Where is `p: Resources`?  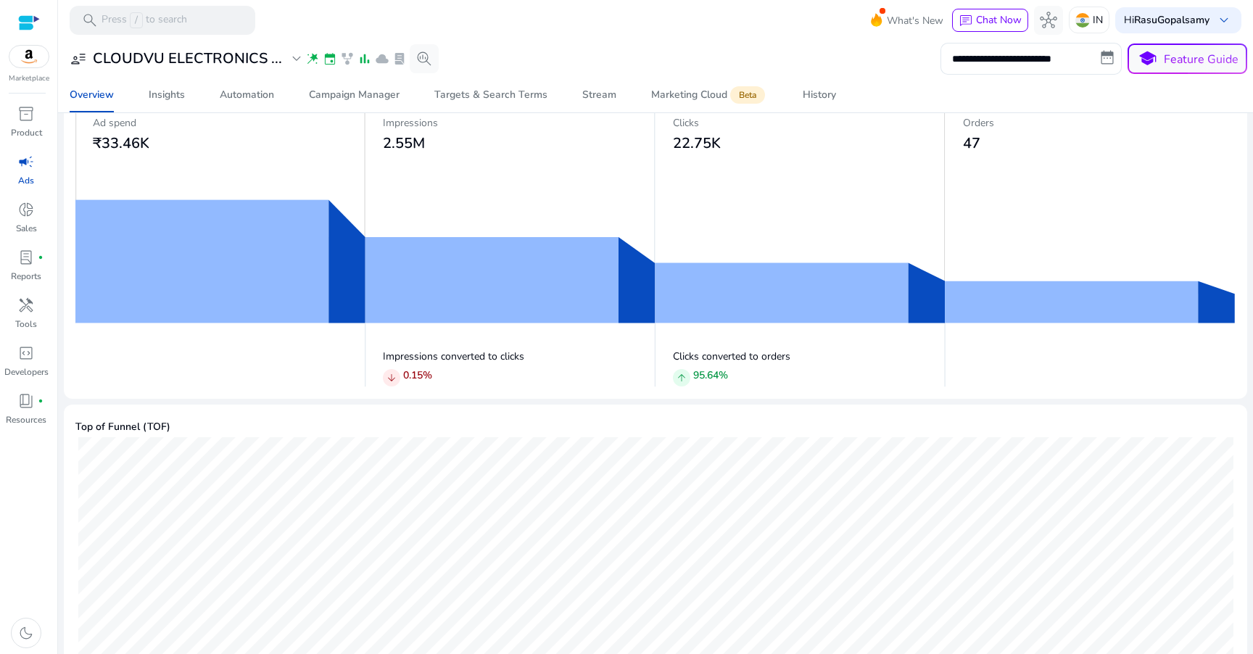 p: Resources is located at coordinates (26, 420).